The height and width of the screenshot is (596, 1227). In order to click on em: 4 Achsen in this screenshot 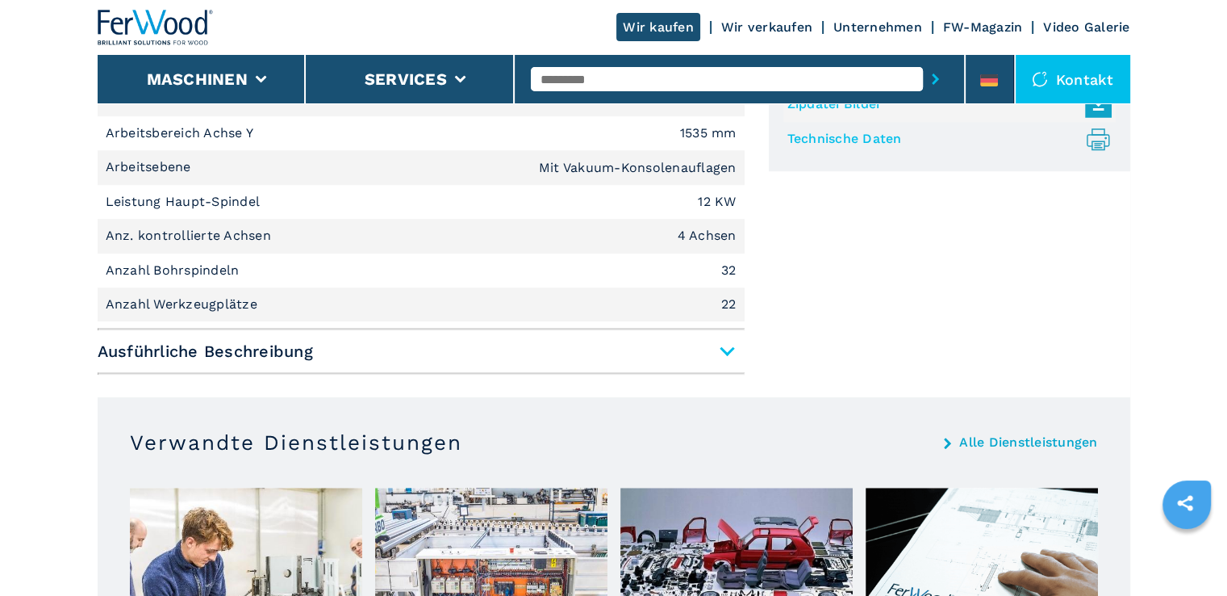, I will do `click(707, 236)`.